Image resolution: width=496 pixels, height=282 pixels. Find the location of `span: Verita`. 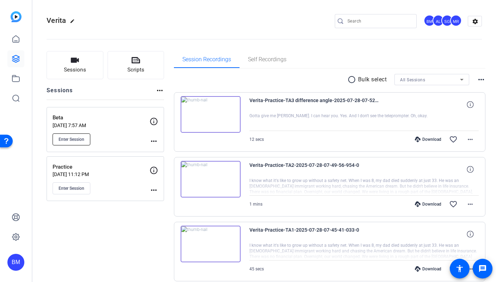

span: Verita is located at coordinates (56, 20).